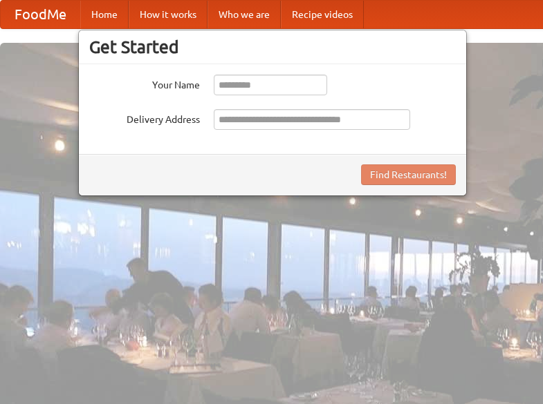  What do you see at coordinates (272, 47) in the screenshot?
I see `h3: Get Started` at bounding box center [272, 47].